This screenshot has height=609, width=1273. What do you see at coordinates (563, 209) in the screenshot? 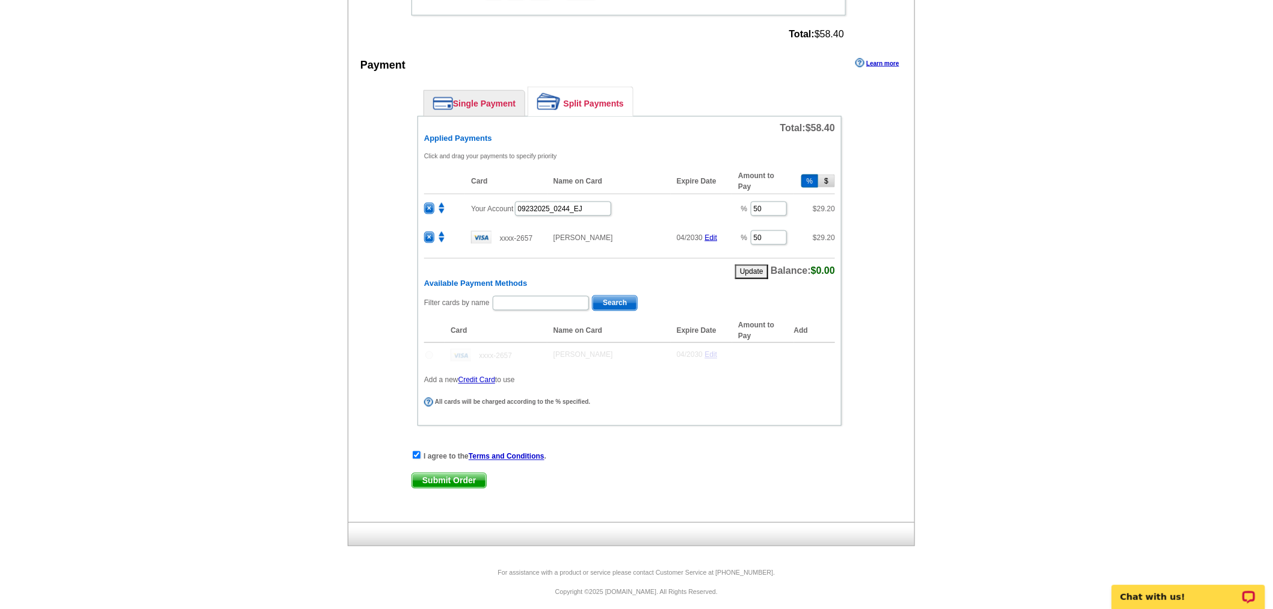
I see `input: PO #:` at bounding box center [563, 209].